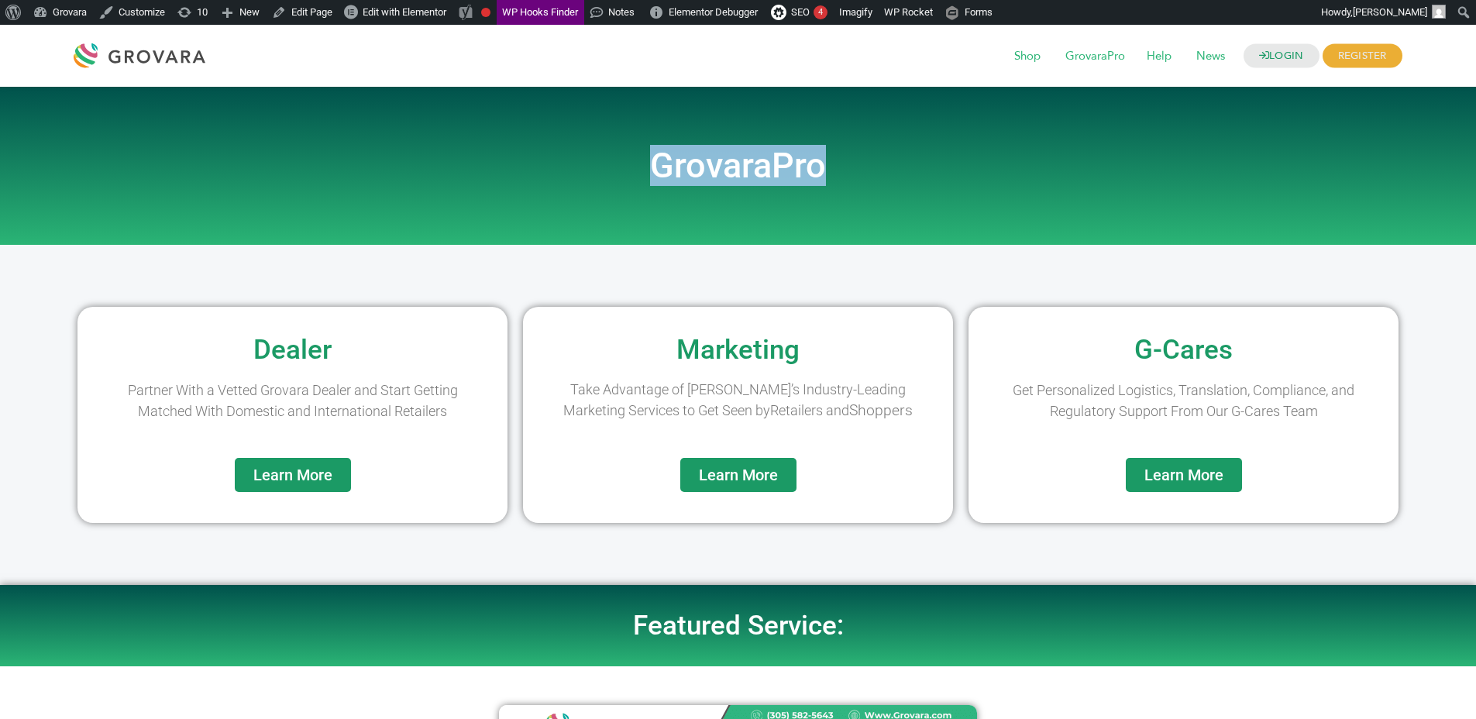  What do you see at coordinates (1282, 56) in the screenshot?
I see `a: LOGIN` at bounding box center [1282, 56].